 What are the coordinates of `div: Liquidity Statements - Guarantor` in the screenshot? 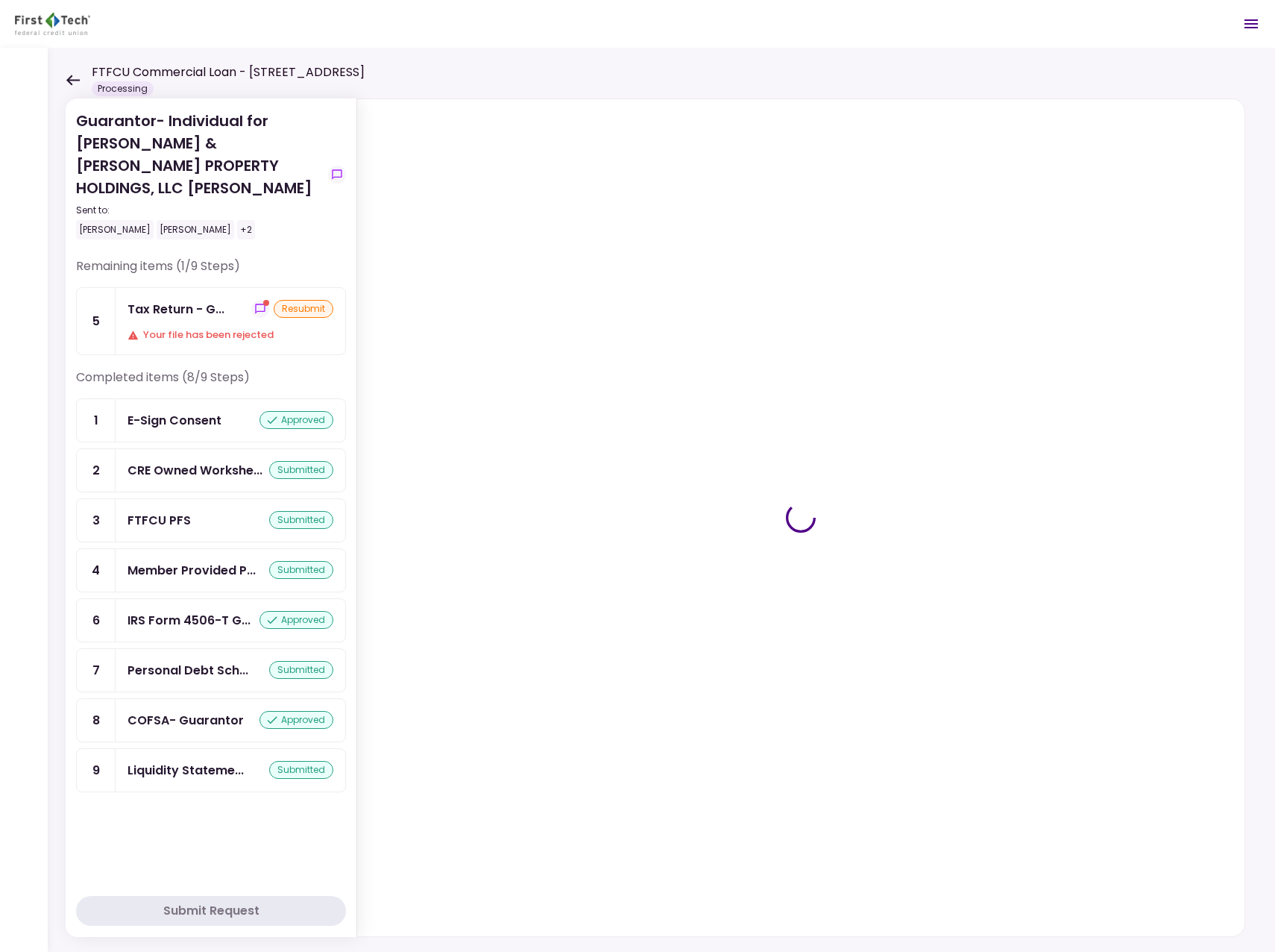 It's located at (186, 770).